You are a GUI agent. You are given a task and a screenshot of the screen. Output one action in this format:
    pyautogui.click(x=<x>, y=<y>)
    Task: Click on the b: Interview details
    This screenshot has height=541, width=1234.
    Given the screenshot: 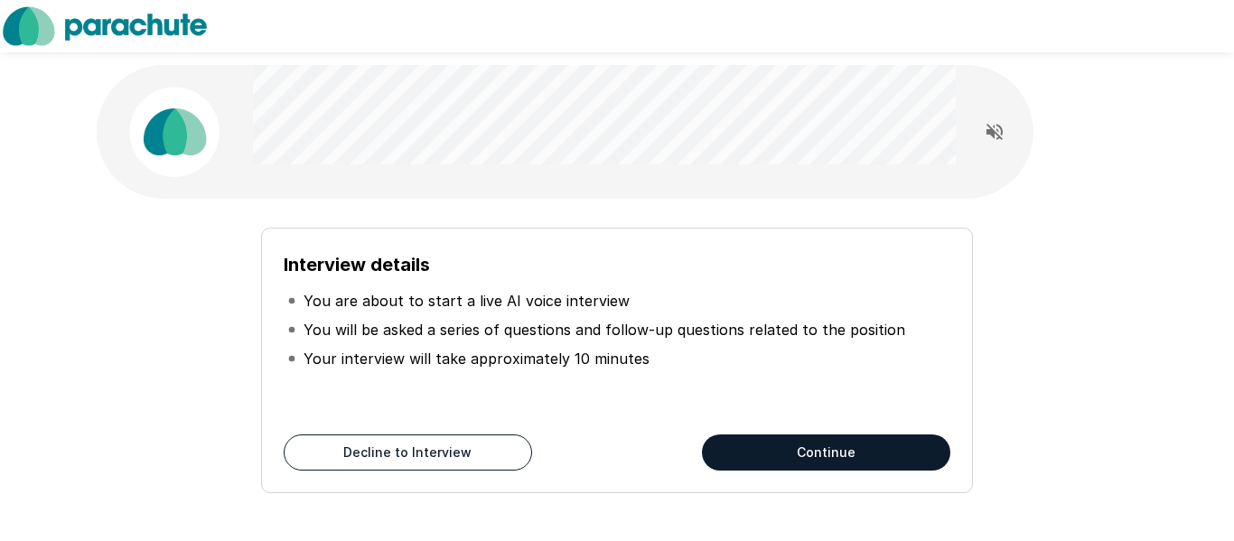 What is the action you would take?
    pyautogui.click(x=357, y=265)
    